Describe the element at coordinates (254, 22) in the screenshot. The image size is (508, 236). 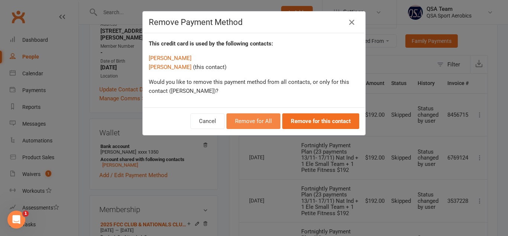
I see `h4: Remove Payment Method` at that location.